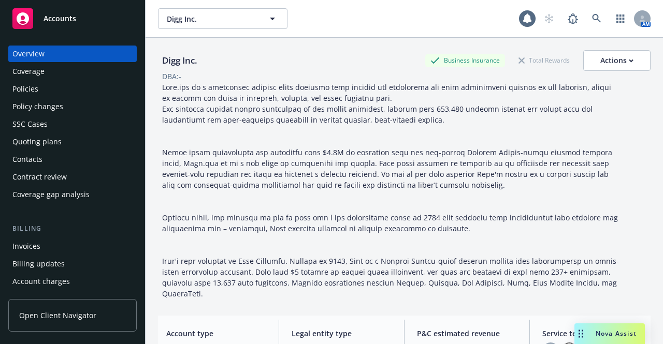 Image resolution: width=663 pixels, height=344 pixels. Describe the element at coordinates (37, 142) in the screenshot. I see `div: Quoting plans` at that location.